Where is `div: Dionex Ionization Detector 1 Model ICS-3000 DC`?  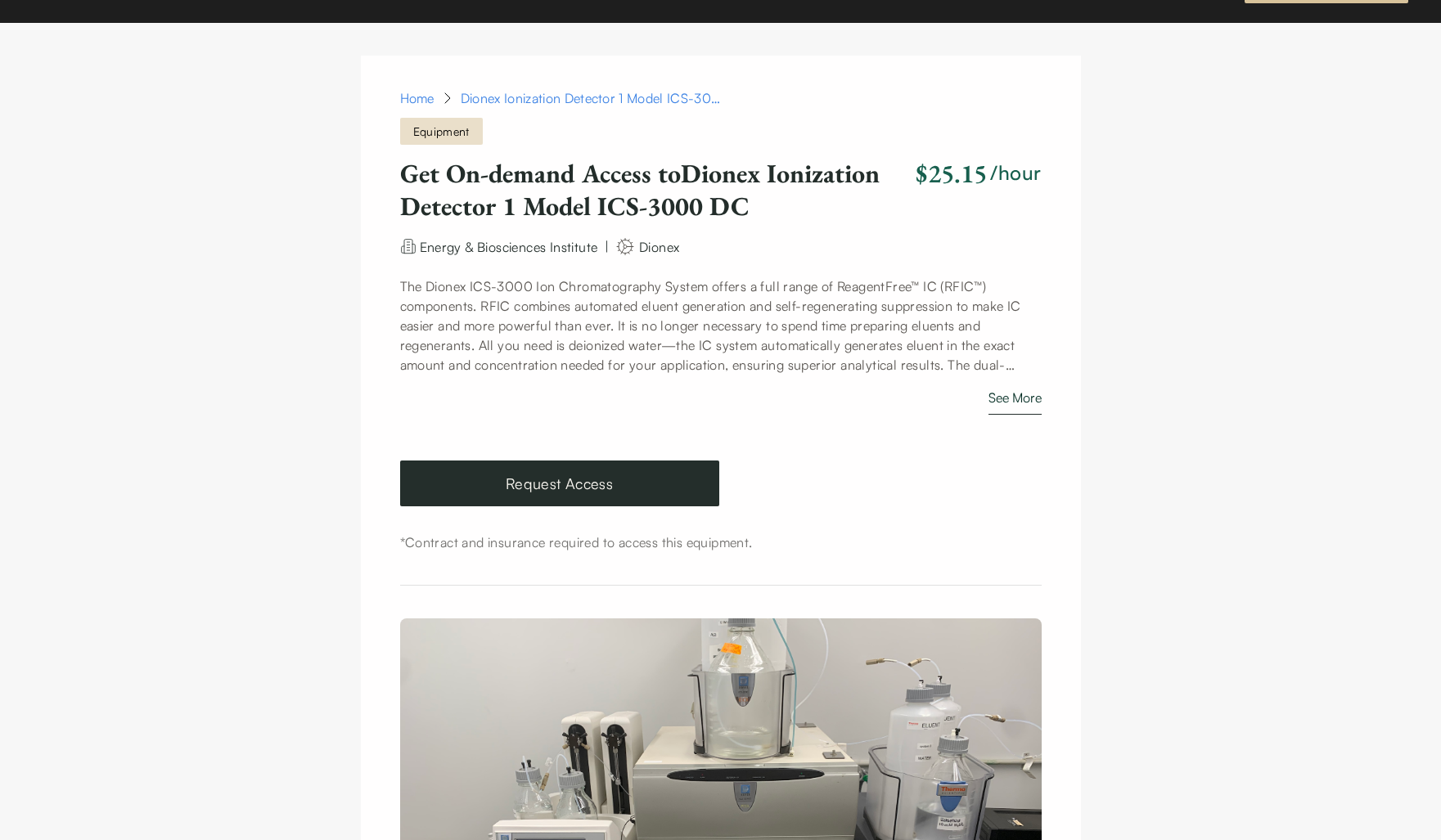 div: Dionex Ionization Detector 1 Model ICS-3000 DC is located at coordinates (592, 99).